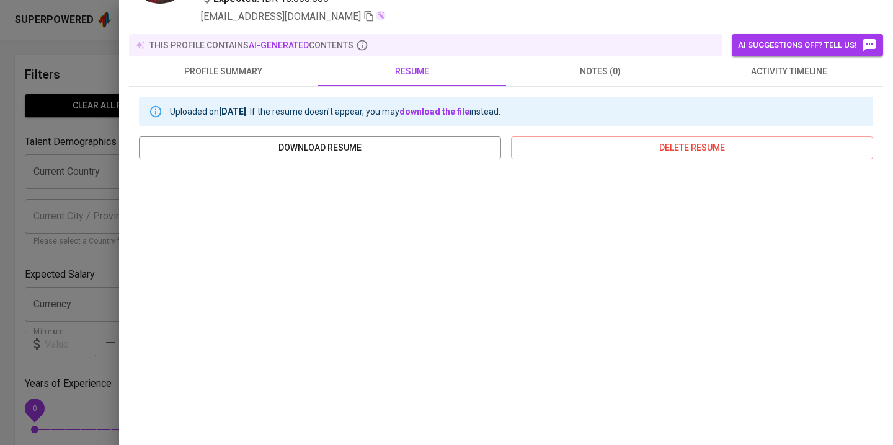 The width and height of the screenshot is (893, 445). Describe the element at coordinates (251, 45) in the screenshot. I see `p: this profile contains contents` at that location.